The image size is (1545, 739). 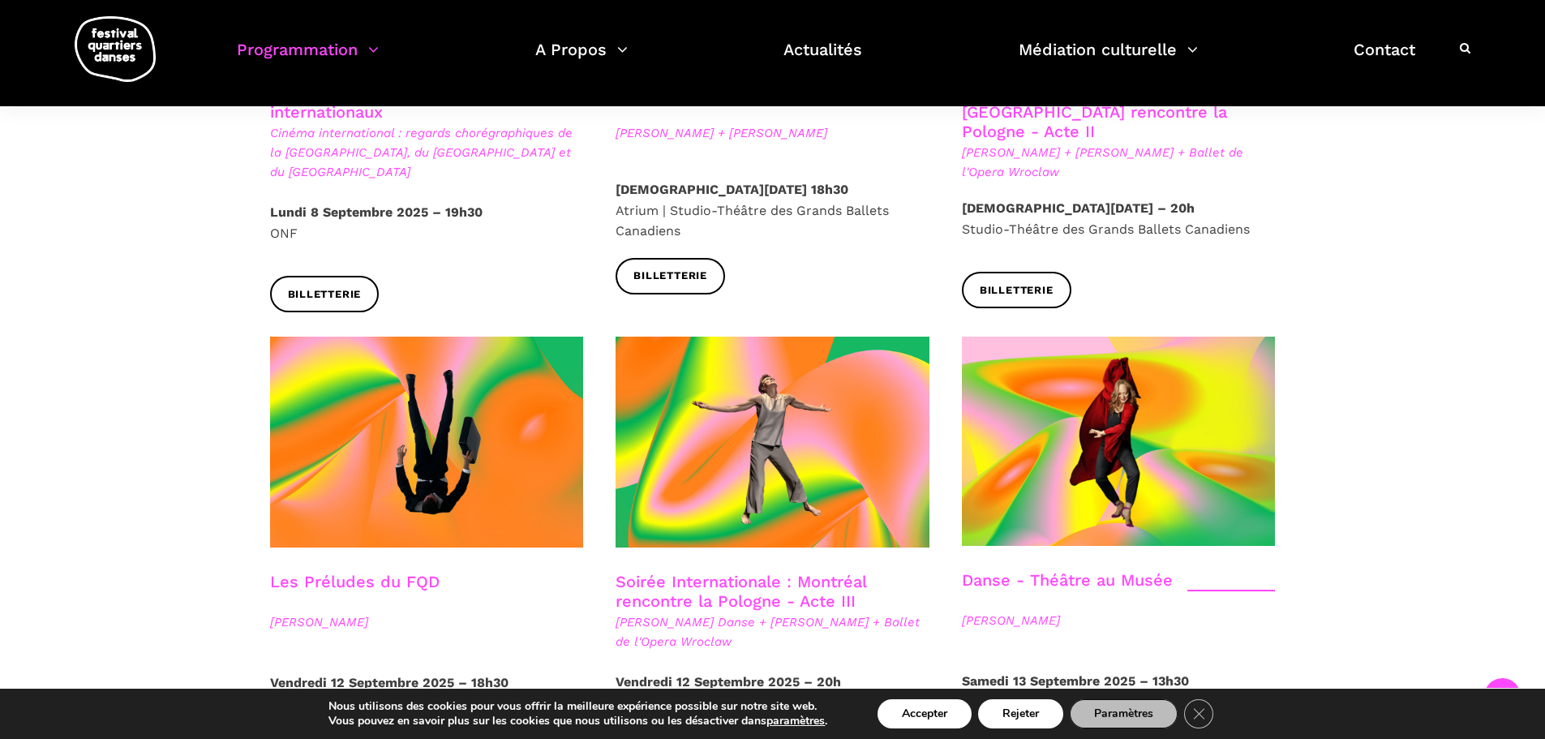 What do you see at coordinates (427, 222) in the screenshot?
I see `p: ONF` at bounding box center [427, 222].